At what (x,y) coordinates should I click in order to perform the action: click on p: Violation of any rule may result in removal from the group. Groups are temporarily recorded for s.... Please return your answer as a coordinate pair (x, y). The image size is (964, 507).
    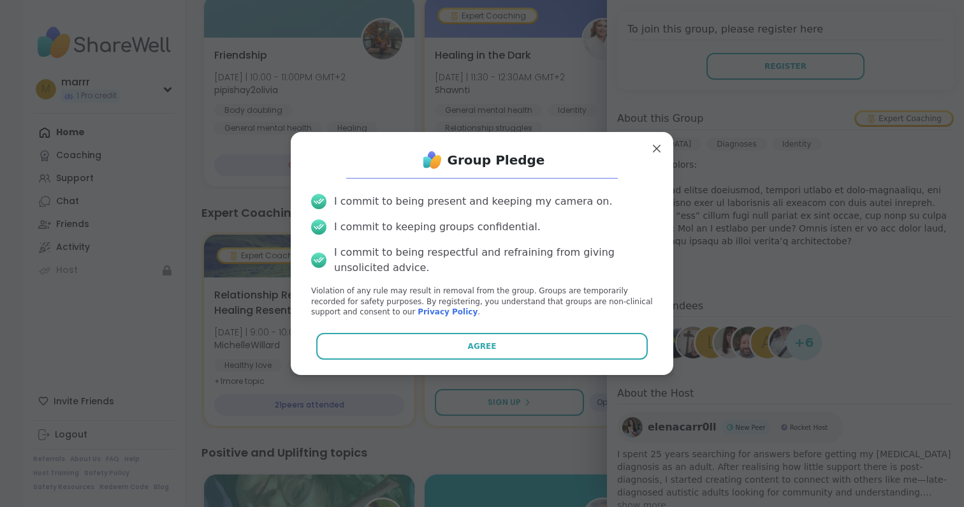
    Looking at the image, I should click on (482, 302).